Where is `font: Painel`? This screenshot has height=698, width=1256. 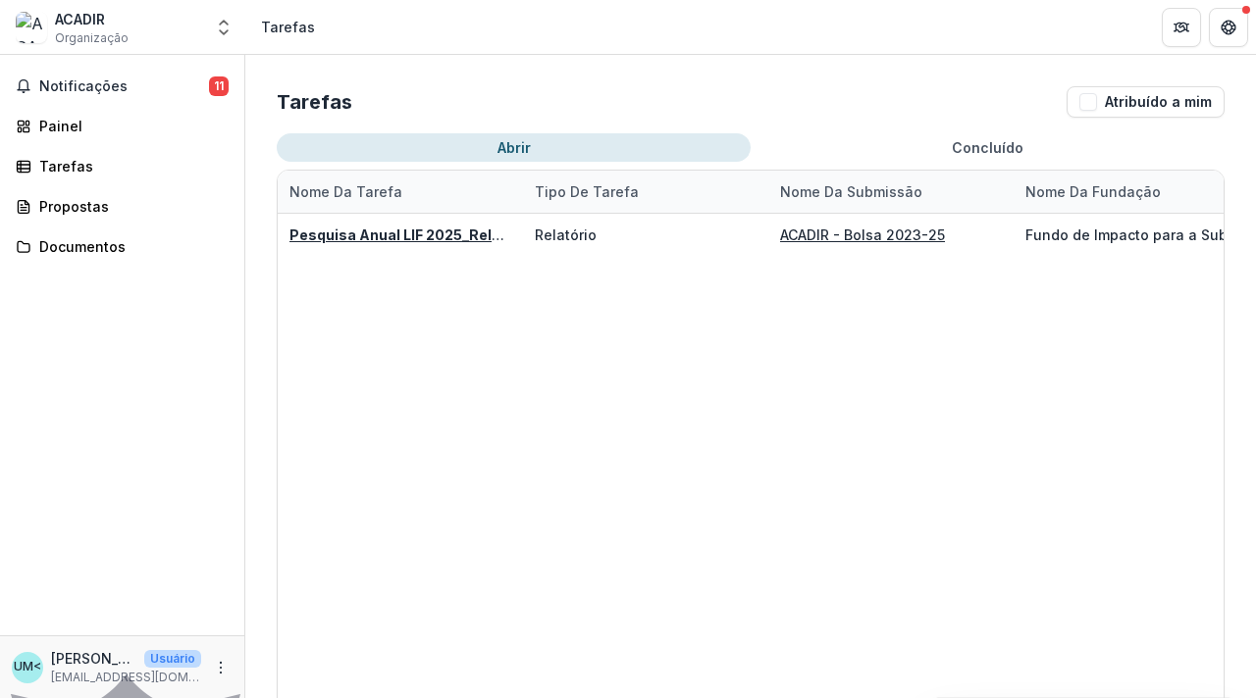 font: Painel is located at coordinates (61, 126).